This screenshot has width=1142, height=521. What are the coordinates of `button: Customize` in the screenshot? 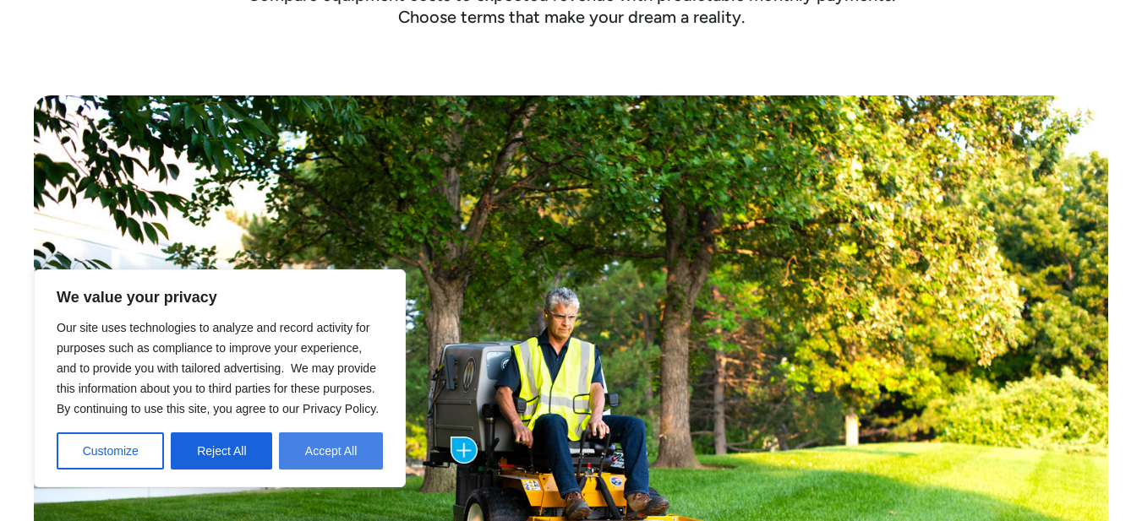 It's located at (110, 451).